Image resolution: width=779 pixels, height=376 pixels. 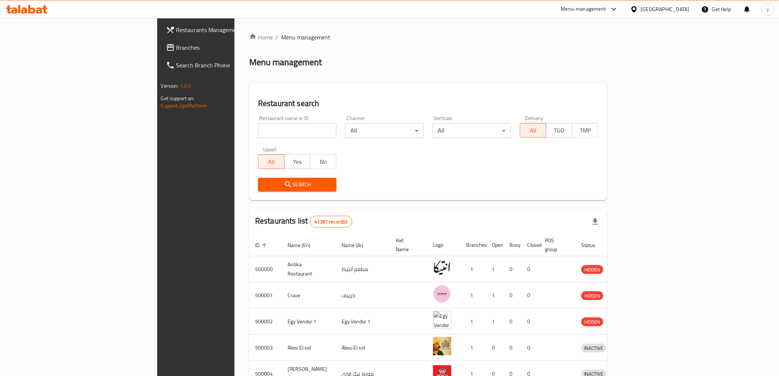 What do you see at coordinates (556, 245) in the screenshot?
I see `span: POS group` at bounding box center [556, 245].